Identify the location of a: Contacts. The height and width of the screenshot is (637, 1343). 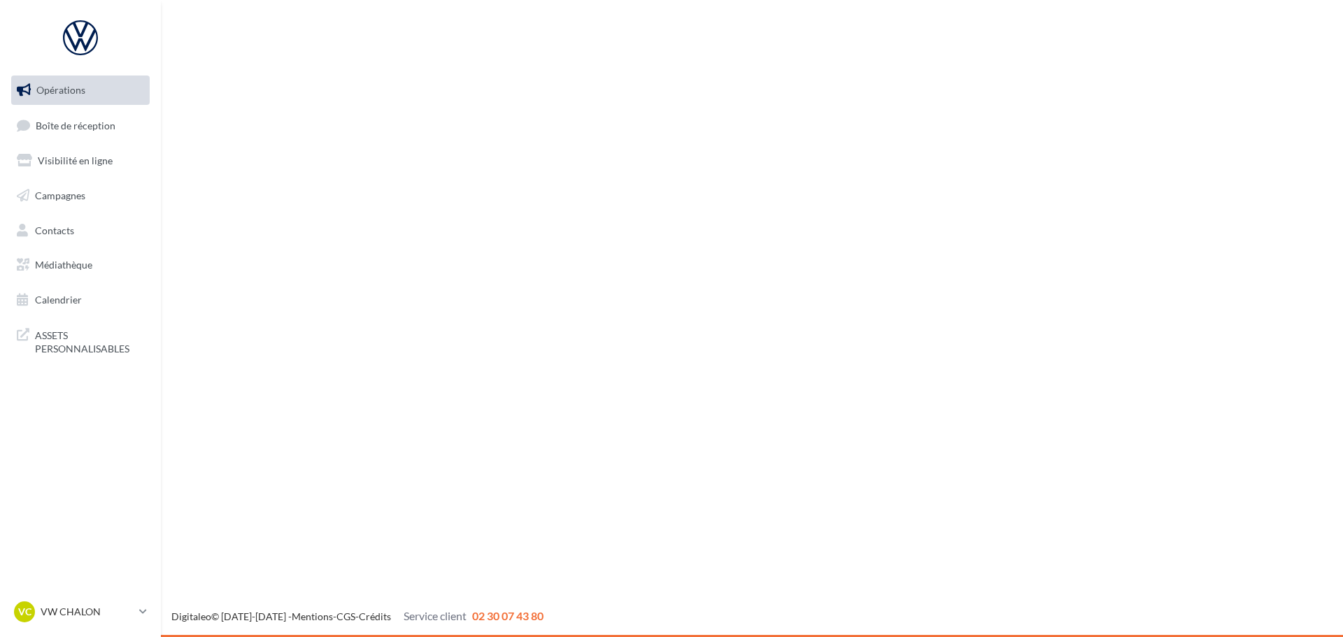
(80, 231).